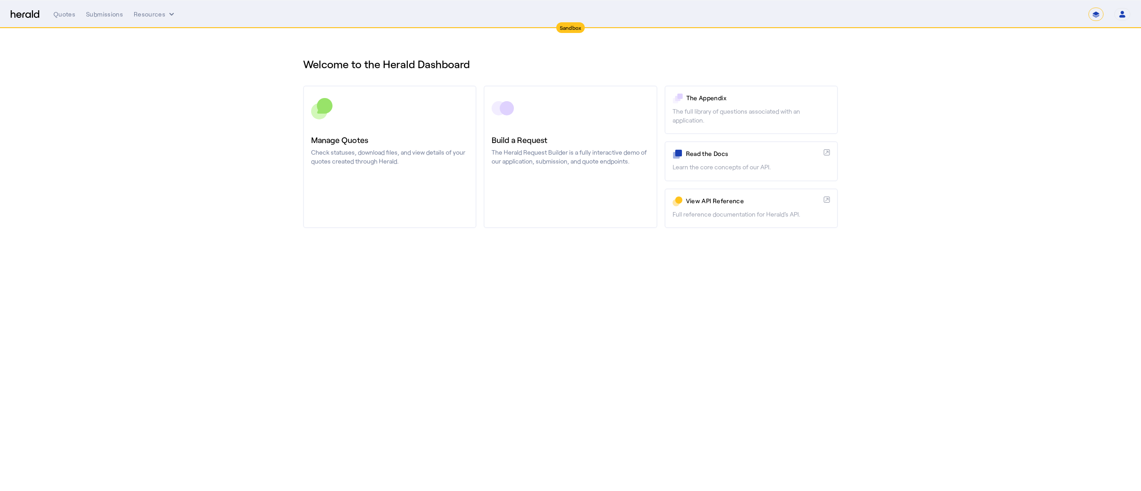  I want to click on div: Sandbox, so click(570, 28).